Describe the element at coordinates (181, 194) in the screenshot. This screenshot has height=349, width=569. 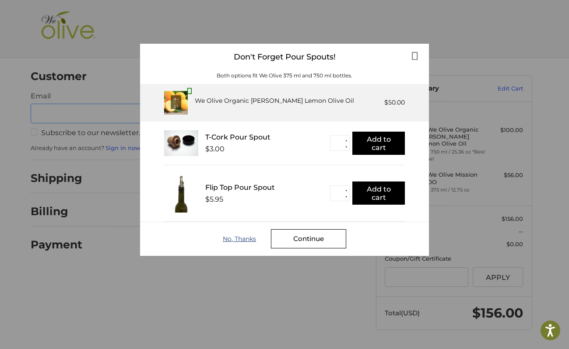
I see `img: FTPS_bottle__43406.1705089544.233.225.jpg` at that location.